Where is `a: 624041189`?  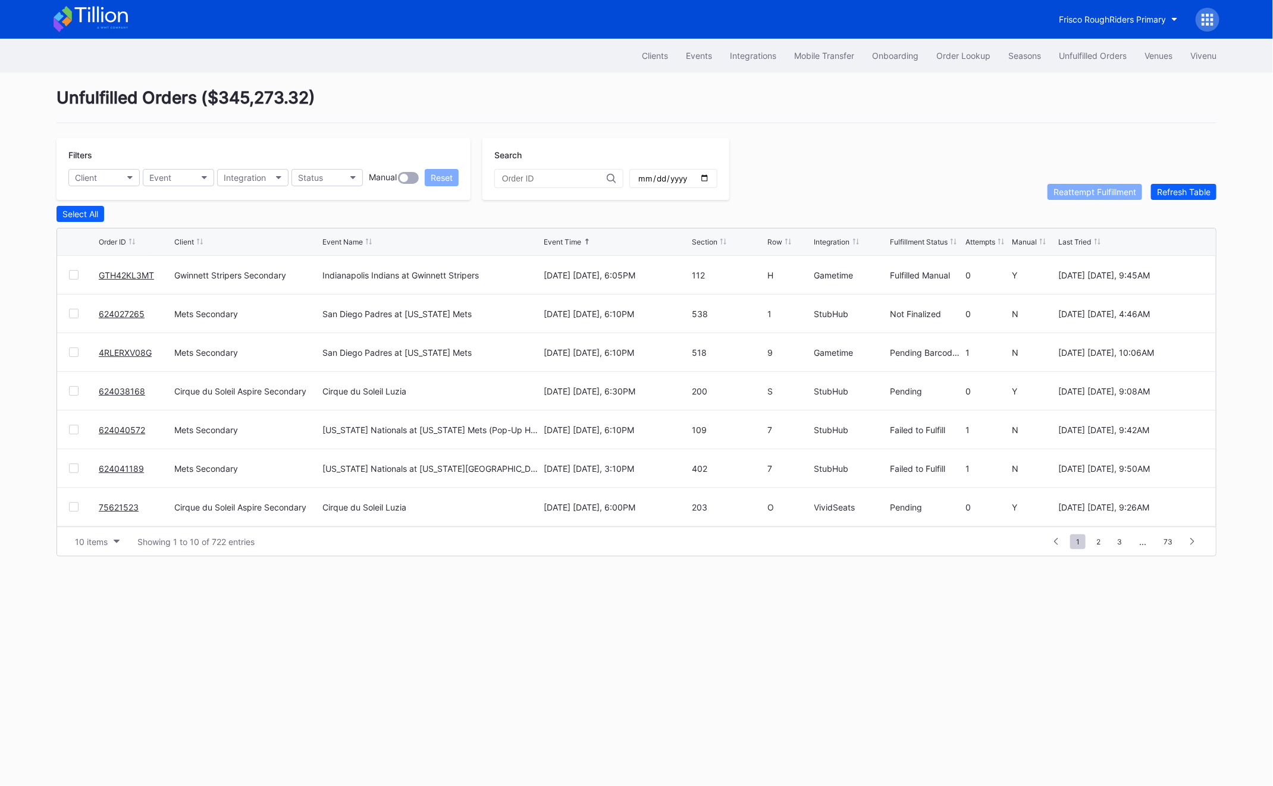 a: 624041189 is located at coordinates (121, 468).